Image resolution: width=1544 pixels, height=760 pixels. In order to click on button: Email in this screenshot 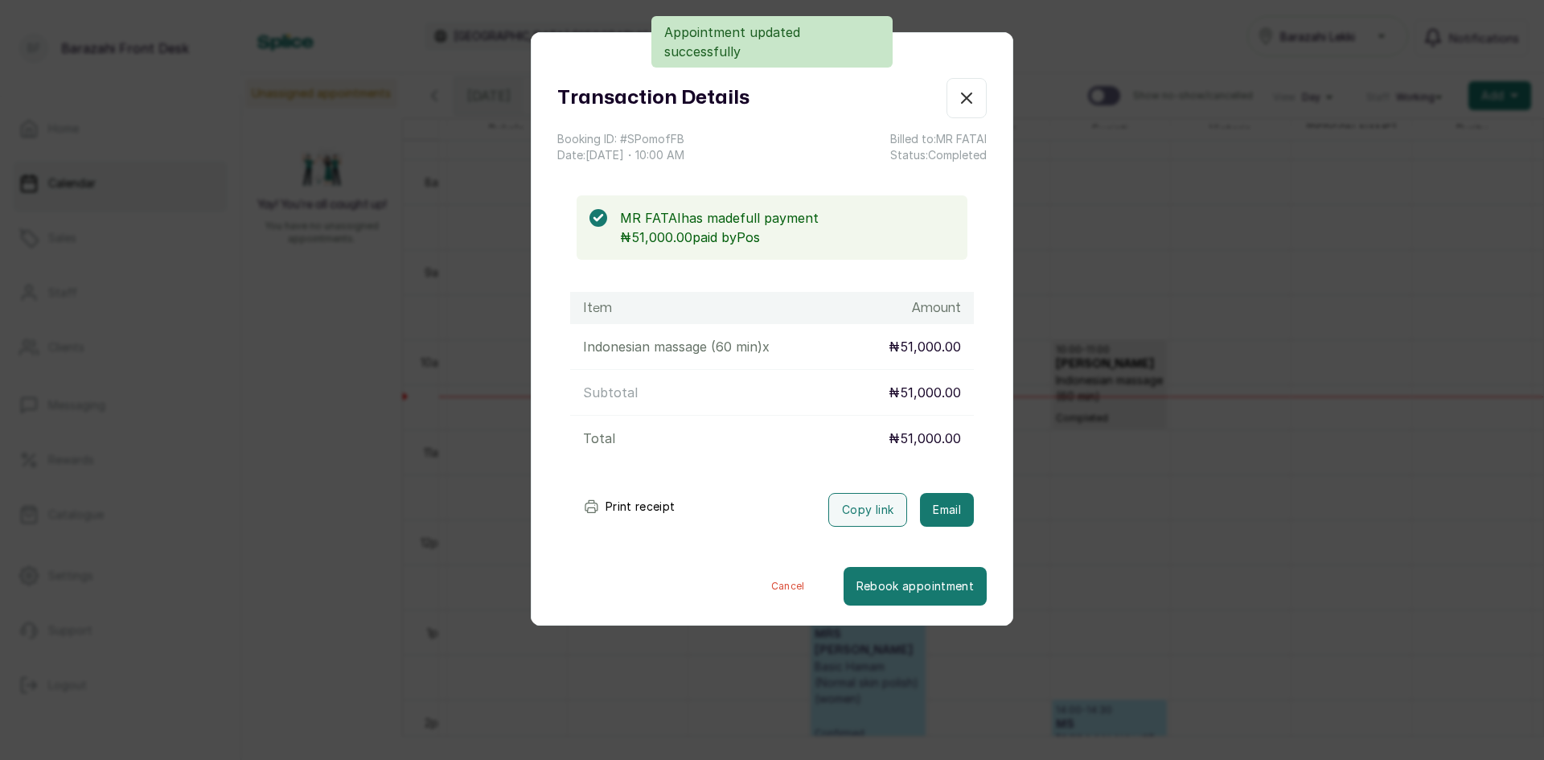, I will do `click(946, 510)`.